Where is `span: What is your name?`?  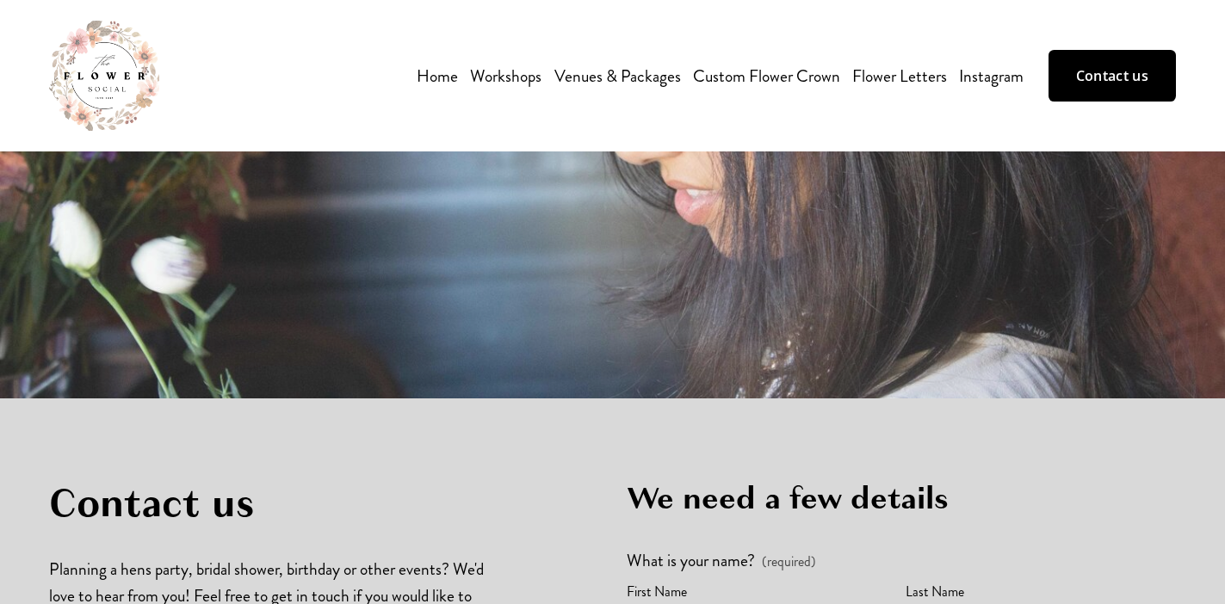
span: What is your name? is located at coordinates (690, 560).